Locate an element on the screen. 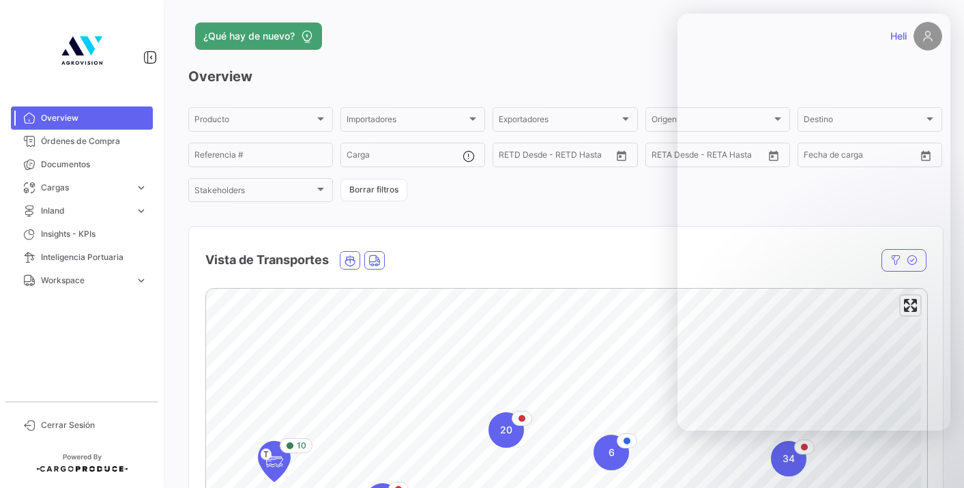 This screenshot has height=488, width=964. span: Exportadores is located at coordinates (559, 121).